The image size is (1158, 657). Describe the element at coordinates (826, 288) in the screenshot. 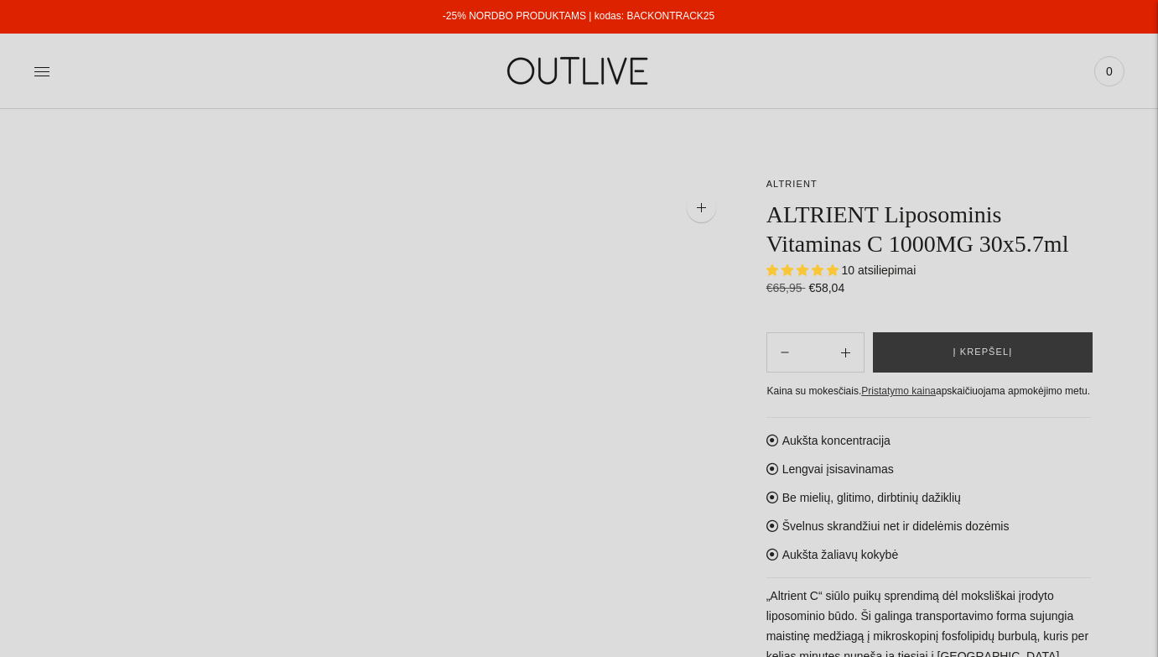

I see `span: €58,04` at that location.